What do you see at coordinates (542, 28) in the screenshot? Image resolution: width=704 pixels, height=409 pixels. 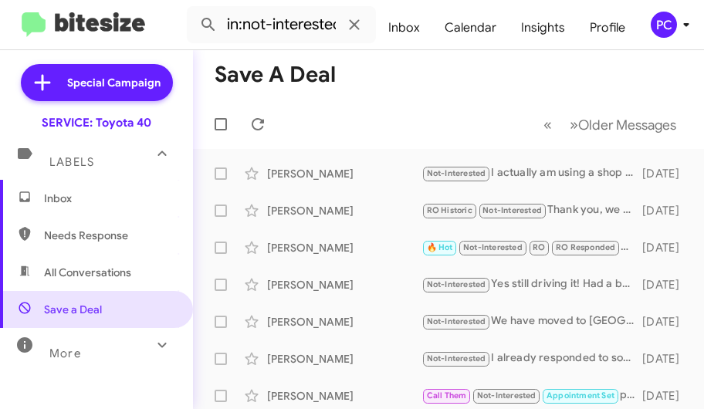 I see `a: Insights` at bounding box center [542, 28].